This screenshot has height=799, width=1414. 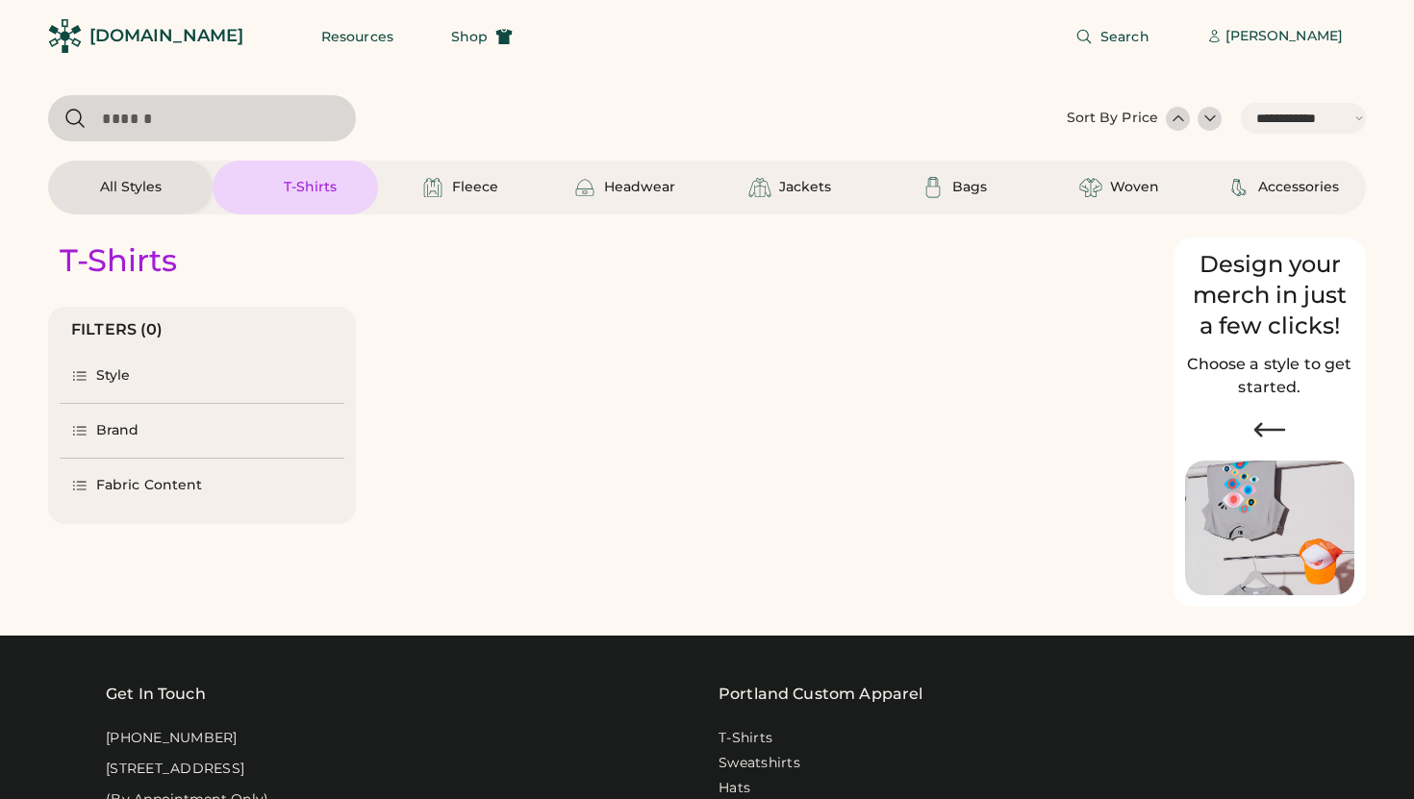 I want to click on button: Resources, so click(x=357, y=37).